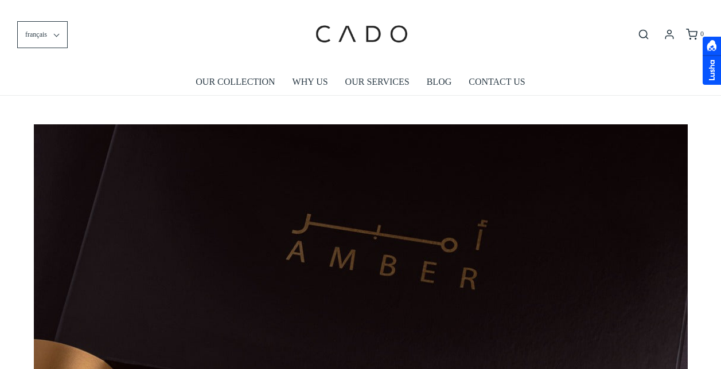 Image resolution: width=721 pixels, height=369 pixels. What do you see at coordinates (497, 82) in the screenshot?
I see `a: CONTACT US` at bounding box center [497, 82].